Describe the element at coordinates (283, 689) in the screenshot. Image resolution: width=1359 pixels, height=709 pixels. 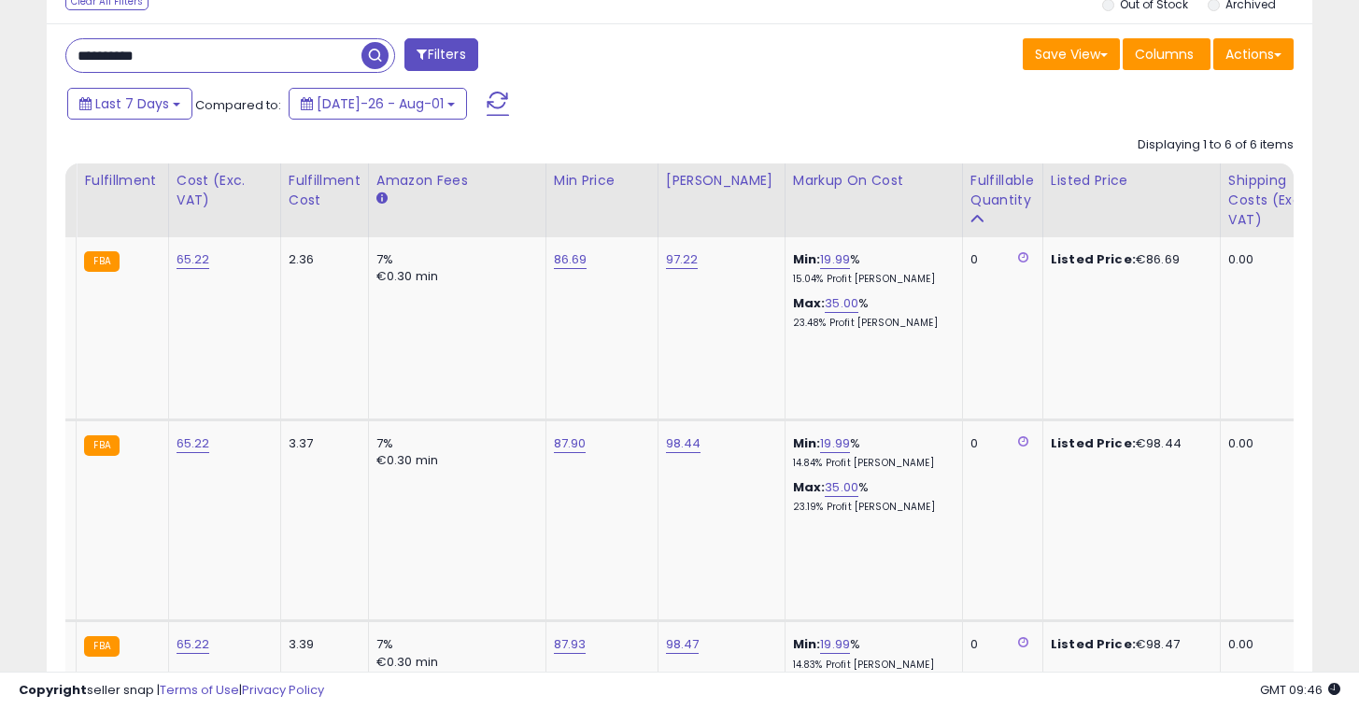
I see `a: Privacy Policy` at that location.